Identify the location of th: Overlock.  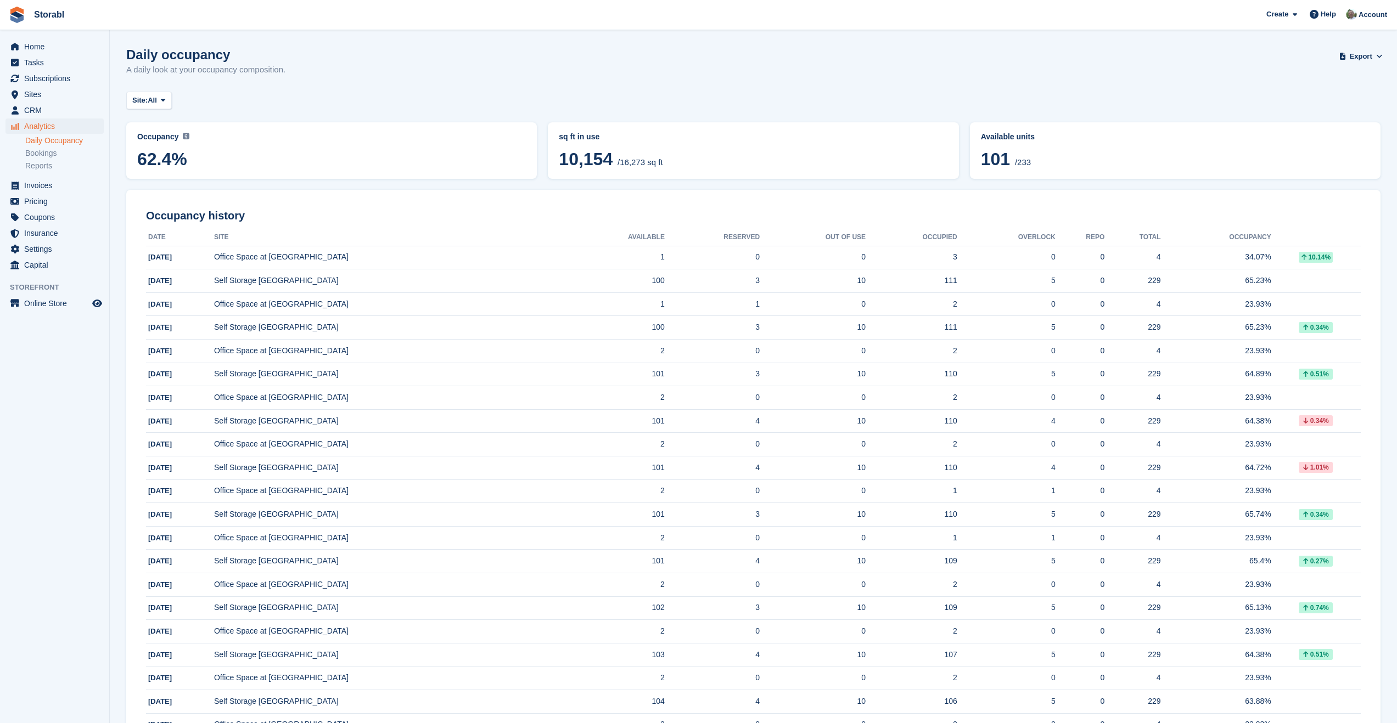
(1006, 238).